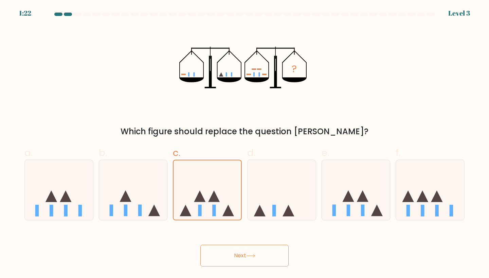  I want to click on span: c., so click(177, 153).